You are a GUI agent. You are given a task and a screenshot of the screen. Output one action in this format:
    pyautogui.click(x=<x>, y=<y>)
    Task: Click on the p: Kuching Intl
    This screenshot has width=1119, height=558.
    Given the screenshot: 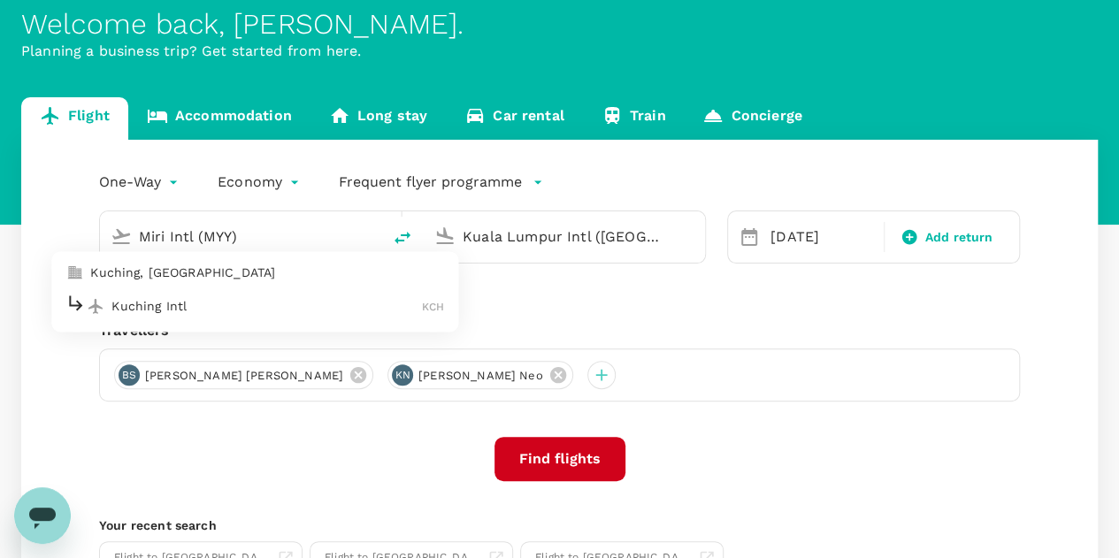 What is the action you would take?
    pyautogui.click(x=266, y=306)
    